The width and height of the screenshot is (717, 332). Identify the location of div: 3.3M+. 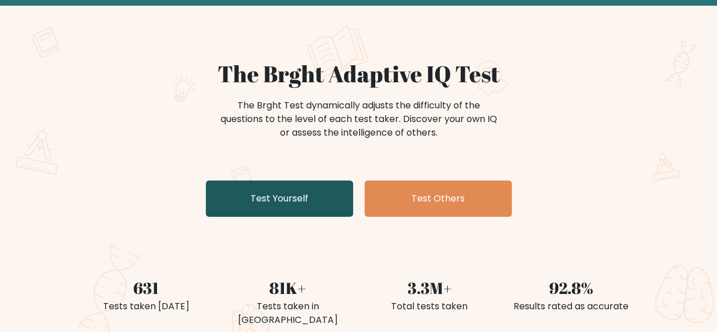
(430, 287).